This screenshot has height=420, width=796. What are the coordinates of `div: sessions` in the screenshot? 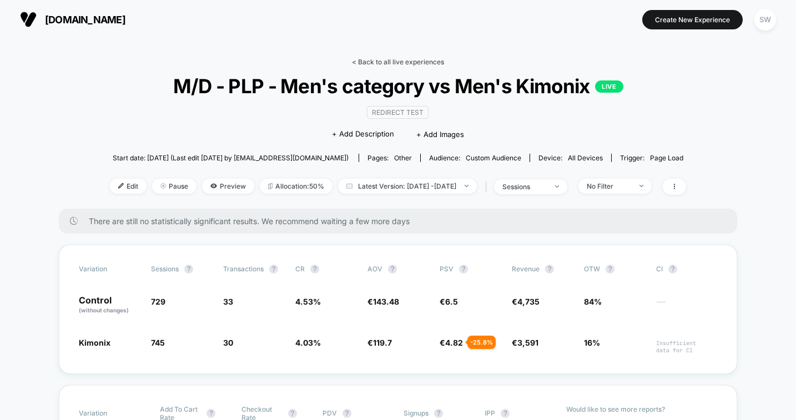 It's located at (524, 186).